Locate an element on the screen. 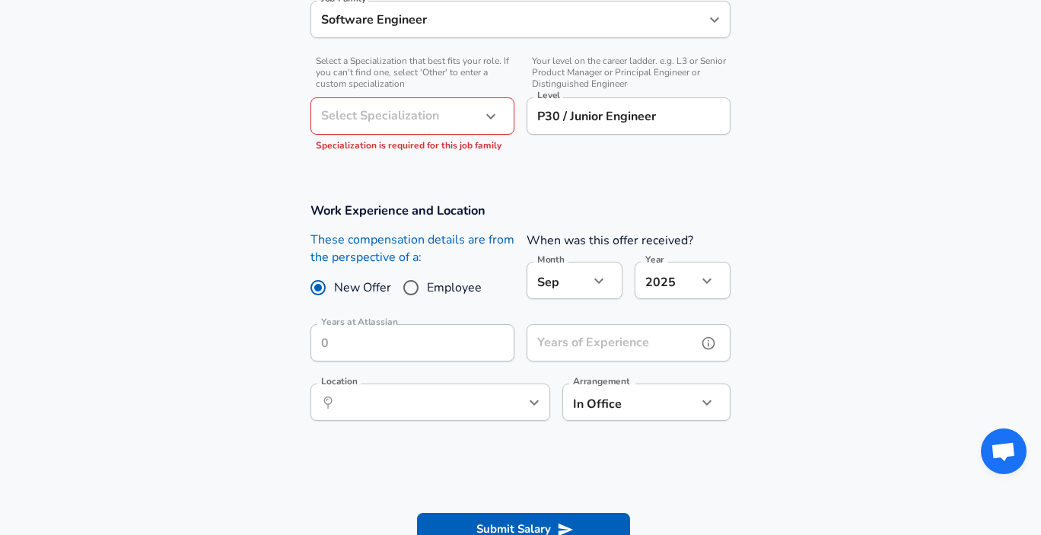 The image size is (1041, 535). div: Sep is located at coordinates (558, 280).